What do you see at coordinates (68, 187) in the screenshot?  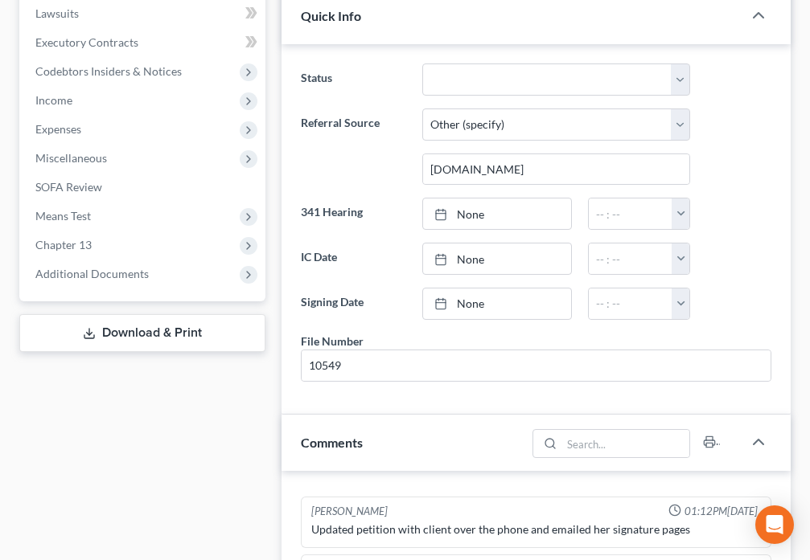 I see `span: SOFA Review` at bounding box center [68, 187].